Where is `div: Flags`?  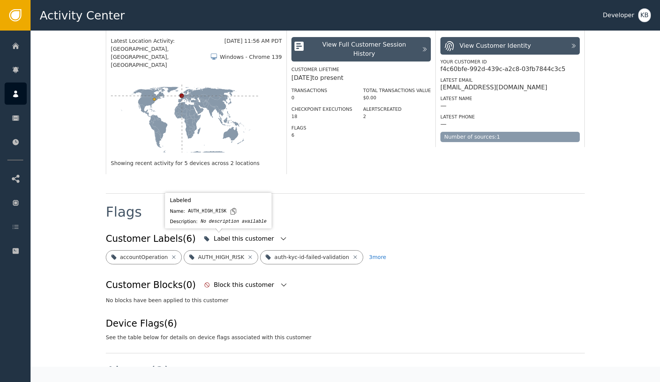
div: Flags is located at coordinates (124, 212).